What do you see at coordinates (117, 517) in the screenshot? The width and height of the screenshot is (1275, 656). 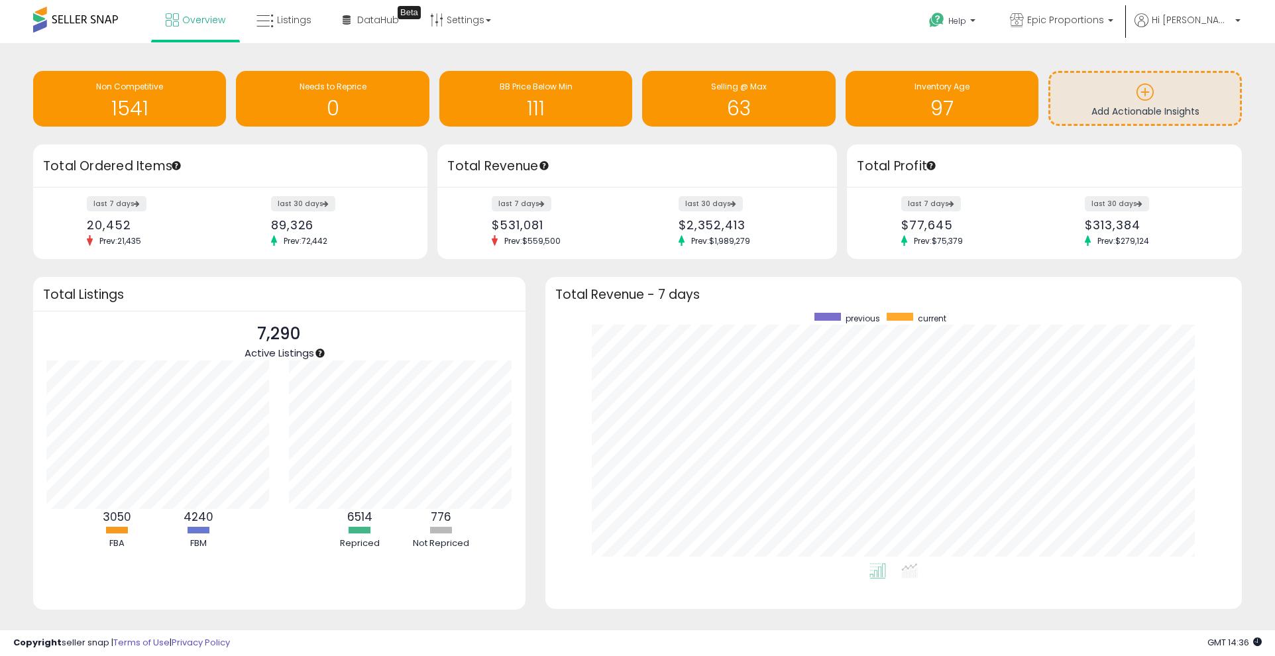 I see `b: 3050` at bounding box center [117, 517].